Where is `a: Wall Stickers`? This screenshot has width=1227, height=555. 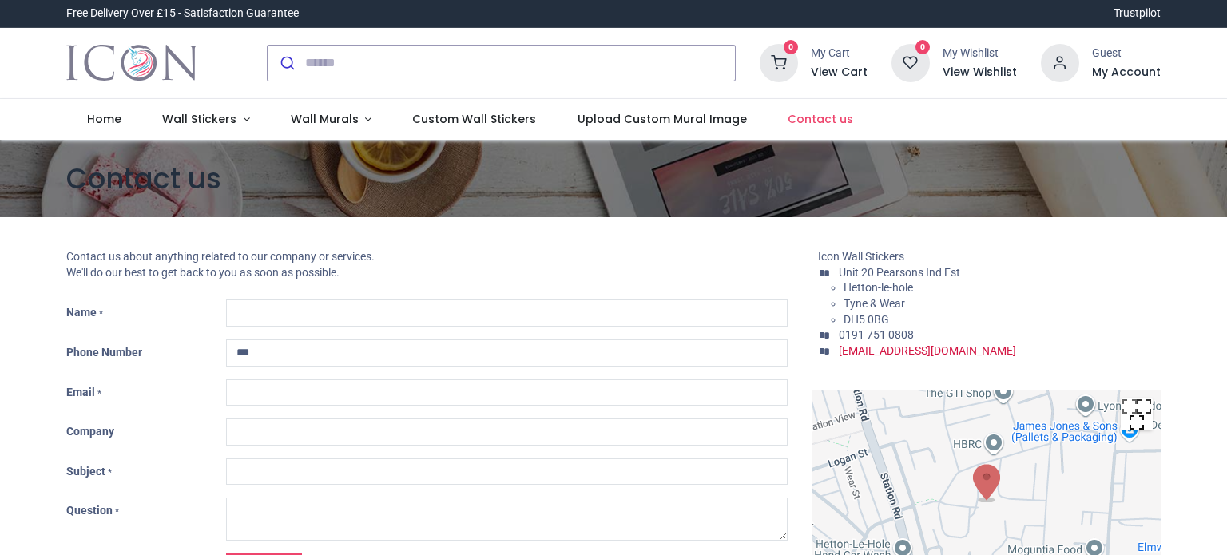
a: Wall Stickers is located at coordinates (205, 120).